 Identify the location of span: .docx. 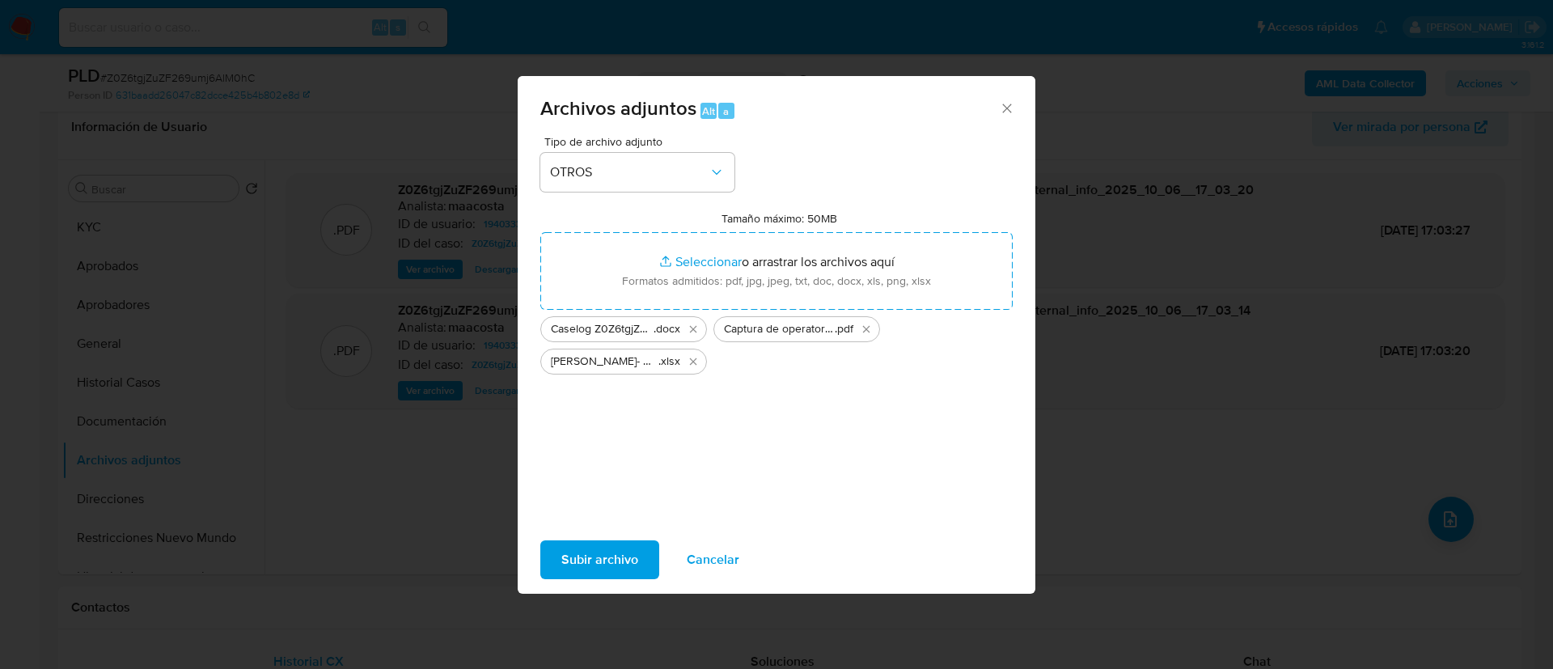
(666, 329).